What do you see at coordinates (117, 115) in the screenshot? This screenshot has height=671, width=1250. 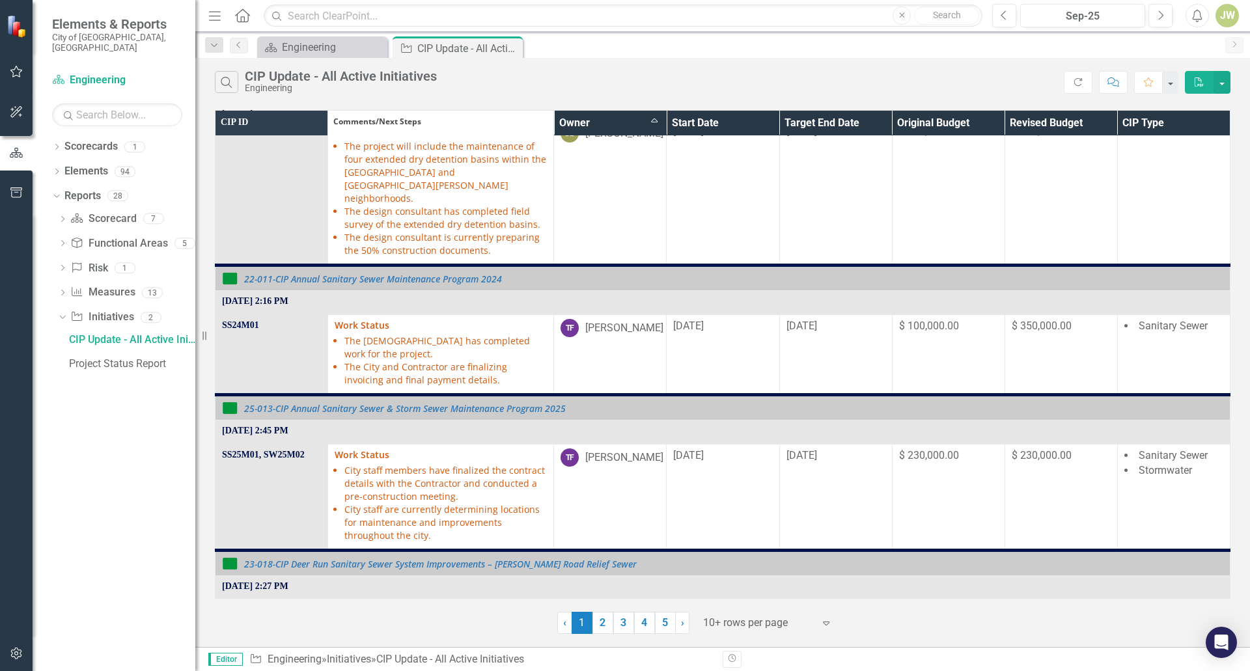 I see `input: Search Below...` at bounding box center [117, 115].